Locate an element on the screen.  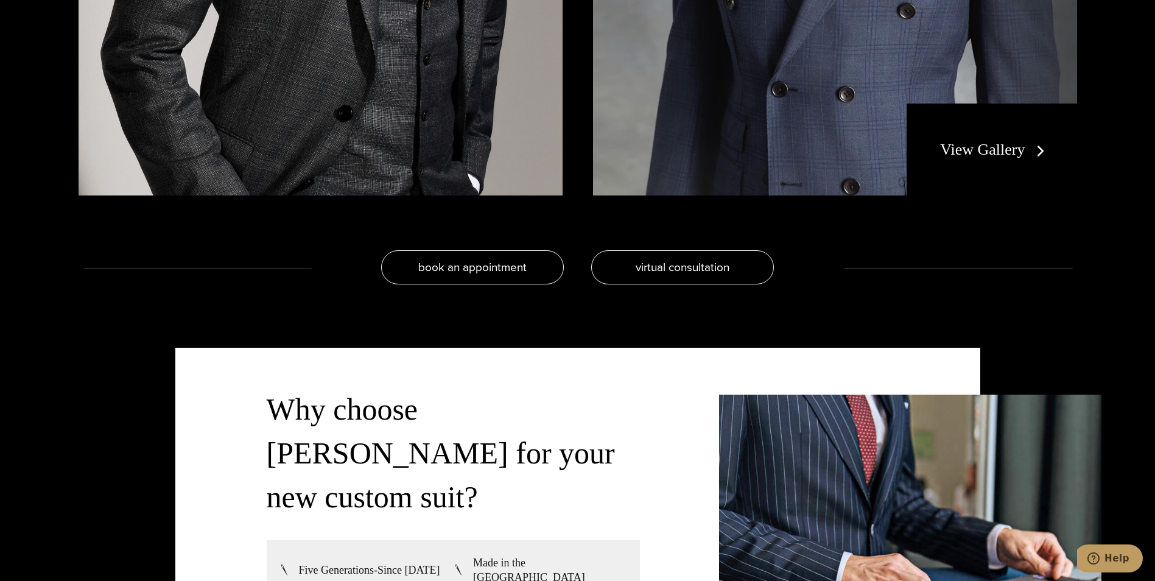
span: Help is located at coordinates (40, 14).